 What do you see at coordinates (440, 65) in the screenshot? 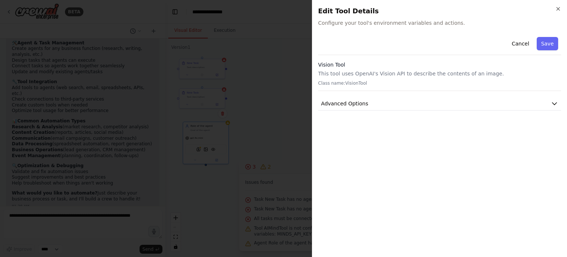
I see `h3: Vision Tool` at bounding box center [440, 65].